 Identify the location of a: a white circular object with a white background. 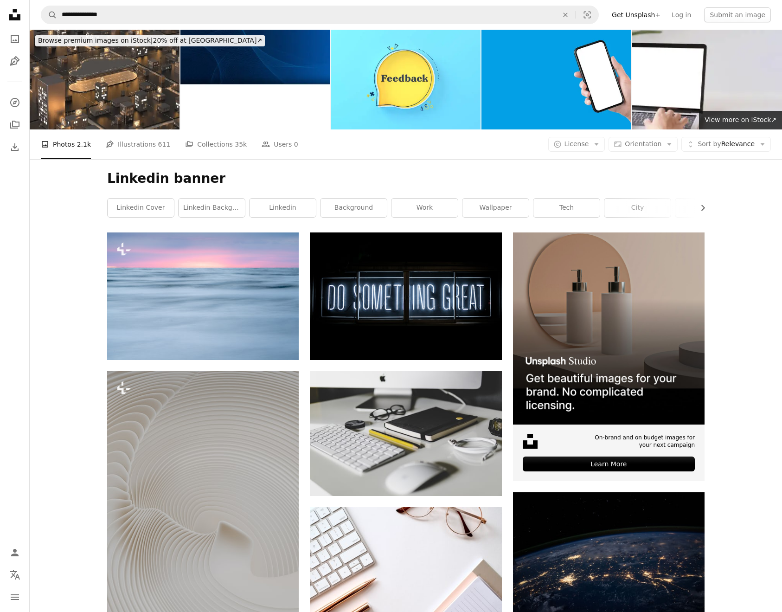
(203, 515).